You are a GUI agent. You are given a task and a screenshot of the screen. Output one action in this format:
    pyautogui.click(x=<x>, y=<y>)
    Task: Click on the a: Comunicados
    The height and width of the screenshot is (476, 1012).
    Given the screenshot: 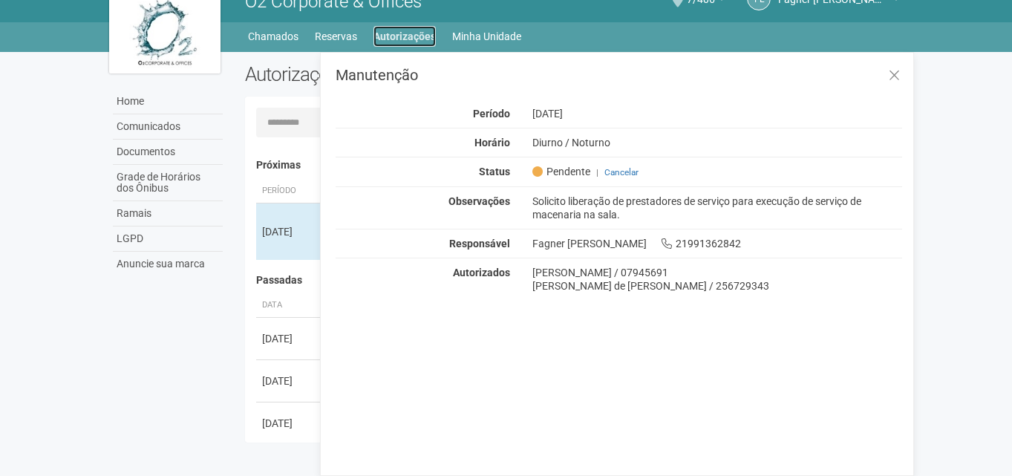 What is the action you would take?
    pyautogui.click(x=168, y=127)
    